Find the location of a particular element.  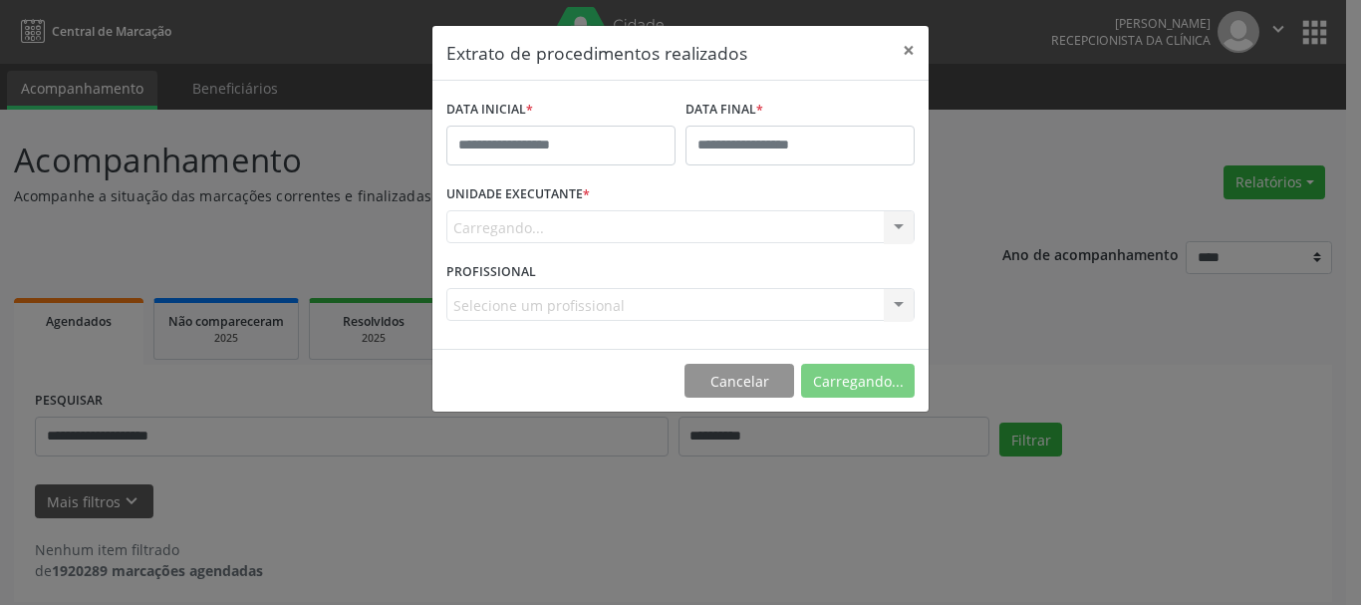

label: DATA FINAL is located at coordinates (724, 110).